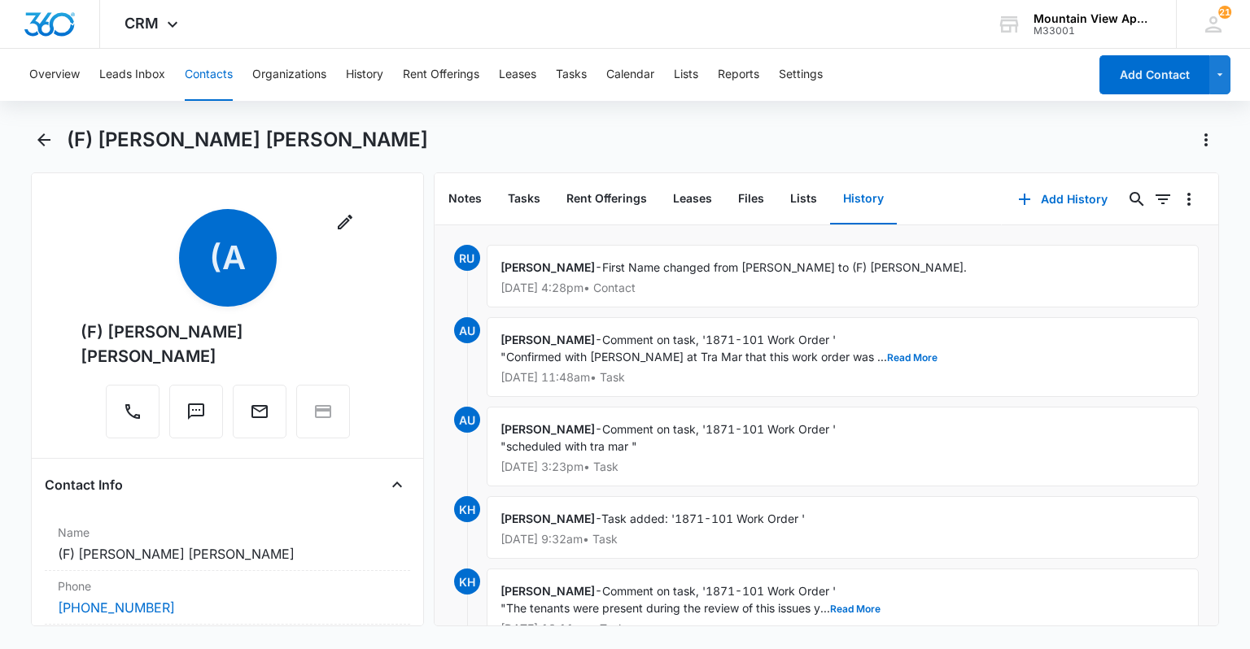 Image resolution: width=1250 pixels, height=649 pixels. What do you see at coordinates (1093, 31) in the screenshot?
I see `div: account id` at bounding box center [1093, 31].